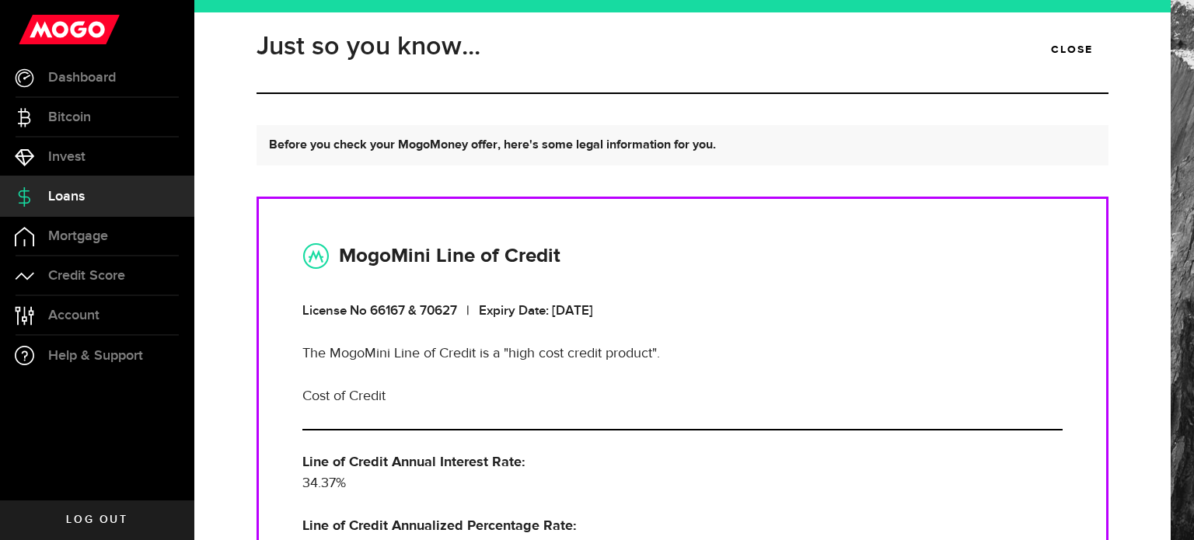  What do you see at coordinates (96, 356) in the screenshot?
I see `span: Help & Support` at bounding box center [96, 356].